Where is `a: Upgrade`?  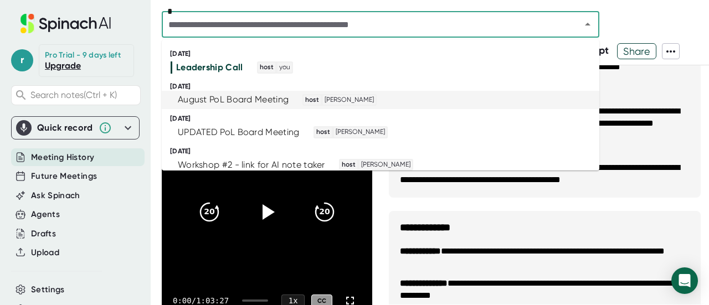
a: Upgrade is located at coordinates (63, 65).